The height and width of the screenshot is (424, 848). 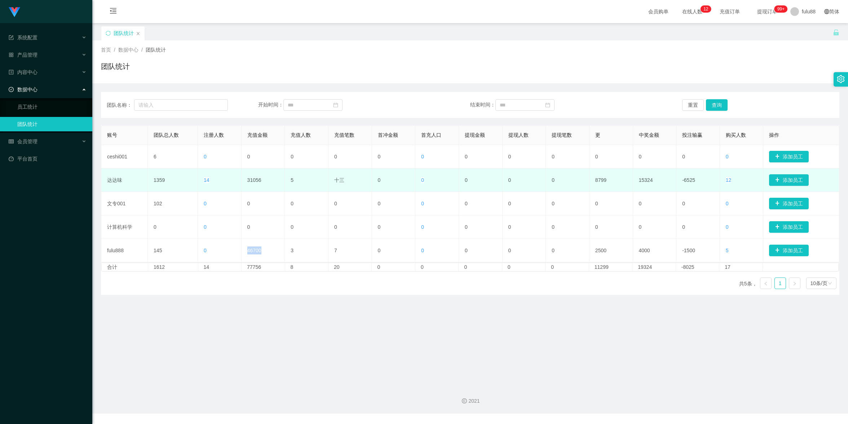 I want to click on input: 请输入, so click(x=181, y=105).